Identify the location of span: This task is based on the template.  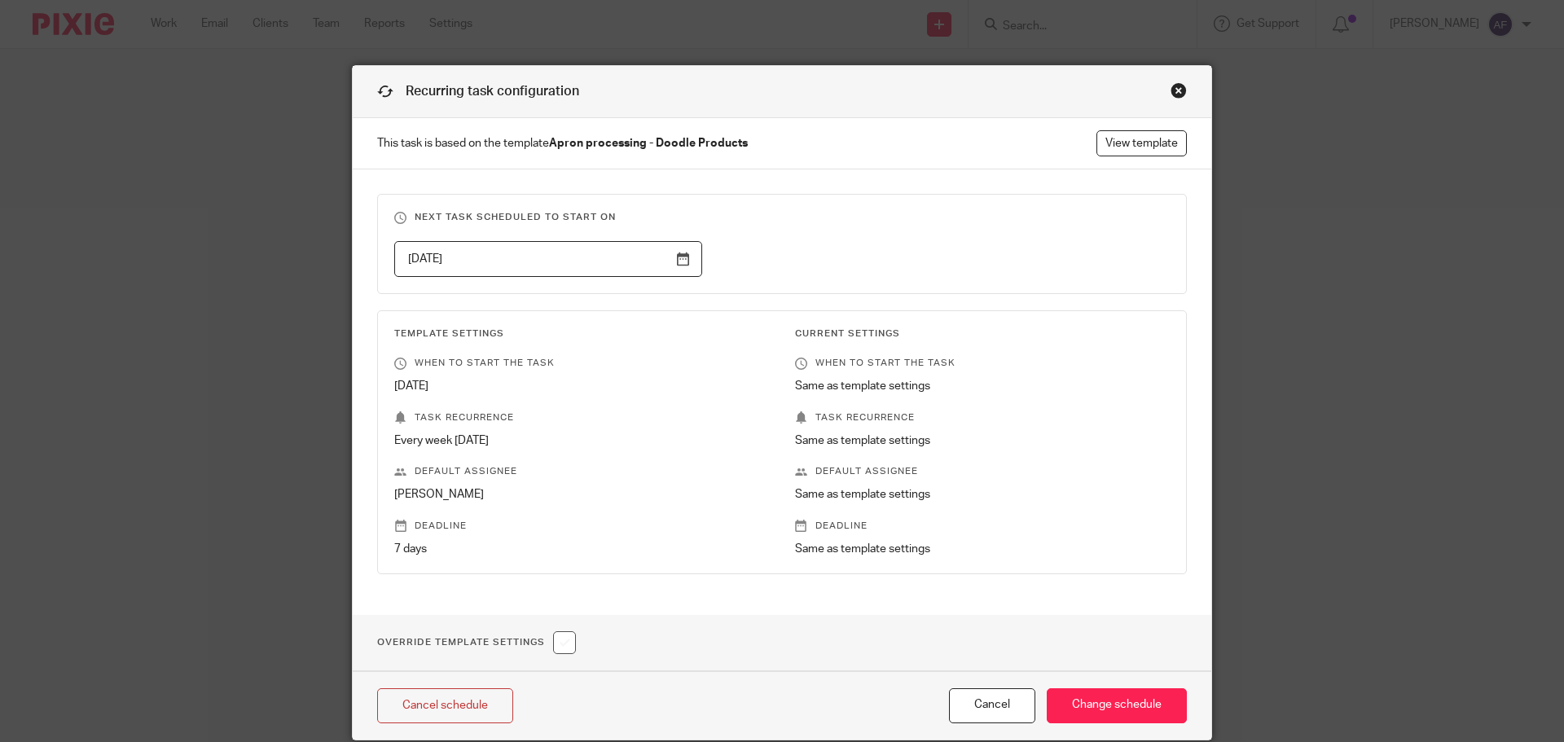
(562, 143).